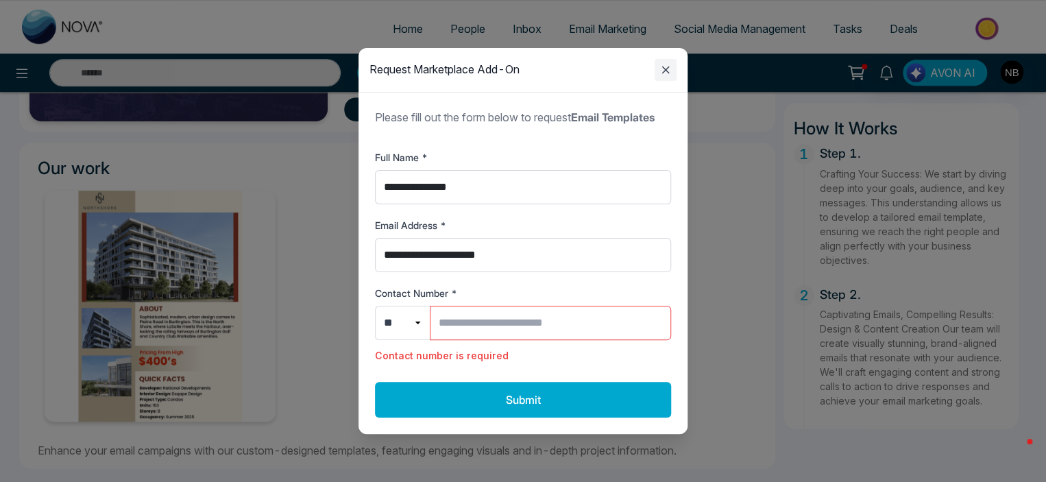 The image size is (1046, 482). What do you see at coordinates (523, 293) in the screenshot?
I see `label: Contact Number *` at bounding box center [523, 293].